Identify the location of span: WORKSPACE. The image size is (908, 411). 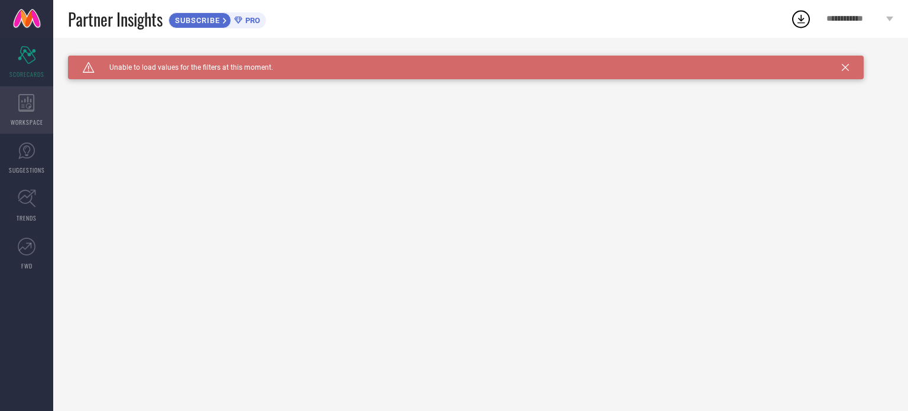
(27, 122).